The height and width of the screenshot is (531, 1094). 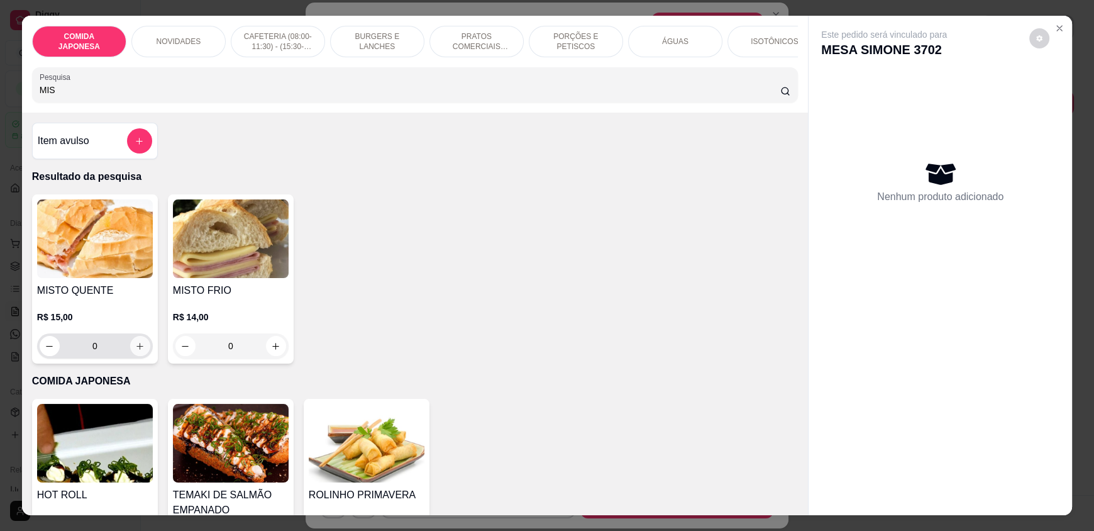 What do you see at coordinates (415, 177) in the screenshot?
I see `p: Resultado da pesquisa` at bounding box center [415, 177].